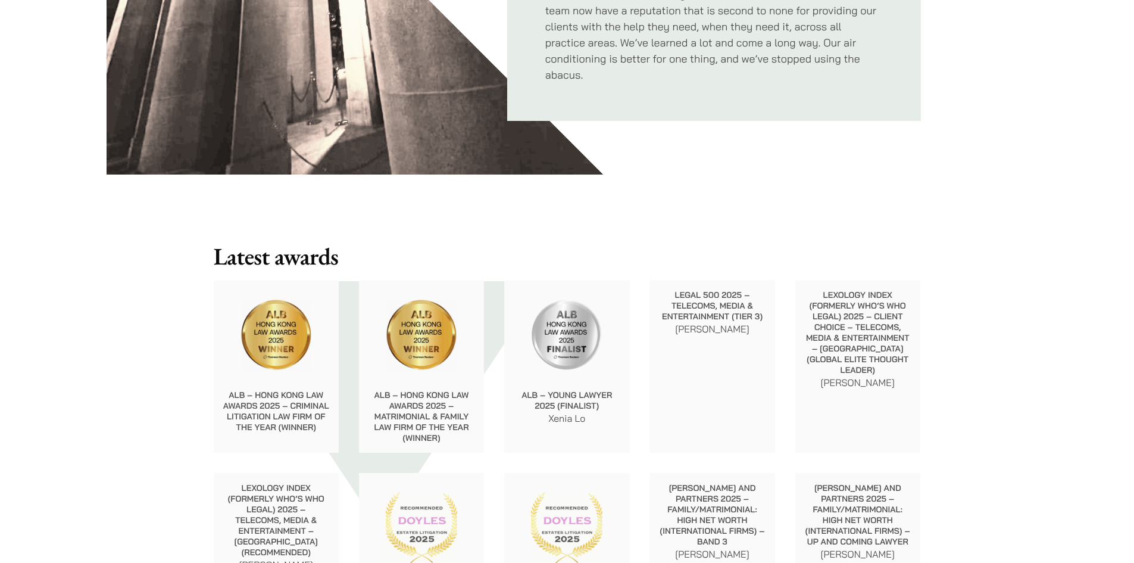 The width and height of the screenshot is (1134, 563). Describe the element at coordinates (567, 400) in the screenshot. I see `p: ALB – Young Lawyer 2025 (Finalist)` at that location.